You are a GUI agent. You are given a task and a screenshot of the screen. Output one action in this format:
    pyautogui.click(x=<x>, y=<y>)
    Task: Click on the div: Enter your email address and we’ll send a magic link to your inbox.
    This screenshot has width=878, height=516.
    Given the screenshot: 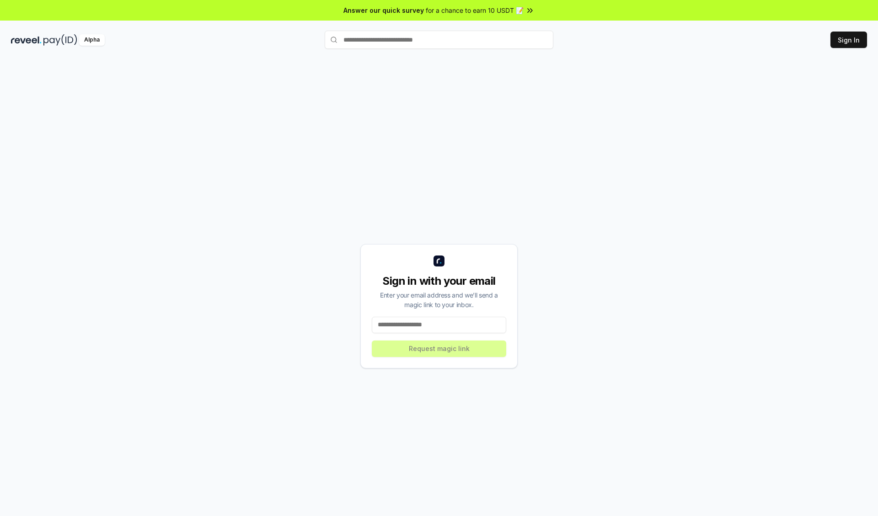 What is the action you would take?
    pyautogui.click(x=439, y=300)
    